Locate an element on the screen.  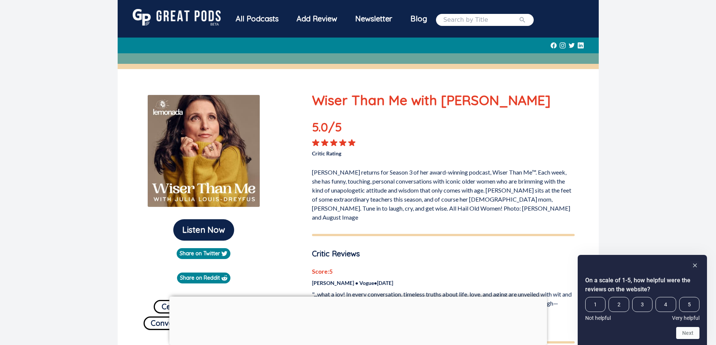
p: "...what a joy! In every conversation, timeless truths about life, love, and aging are unveiled w... is located at coordinates (443, 304).